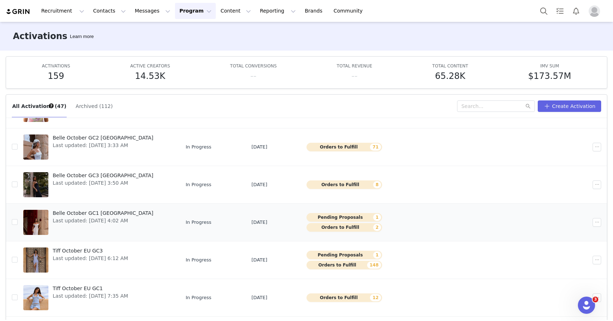  What do you see at coordinates (450, 76) in the screenshot?
I see `h5: 65.28K` at bounding box center [450, 76].